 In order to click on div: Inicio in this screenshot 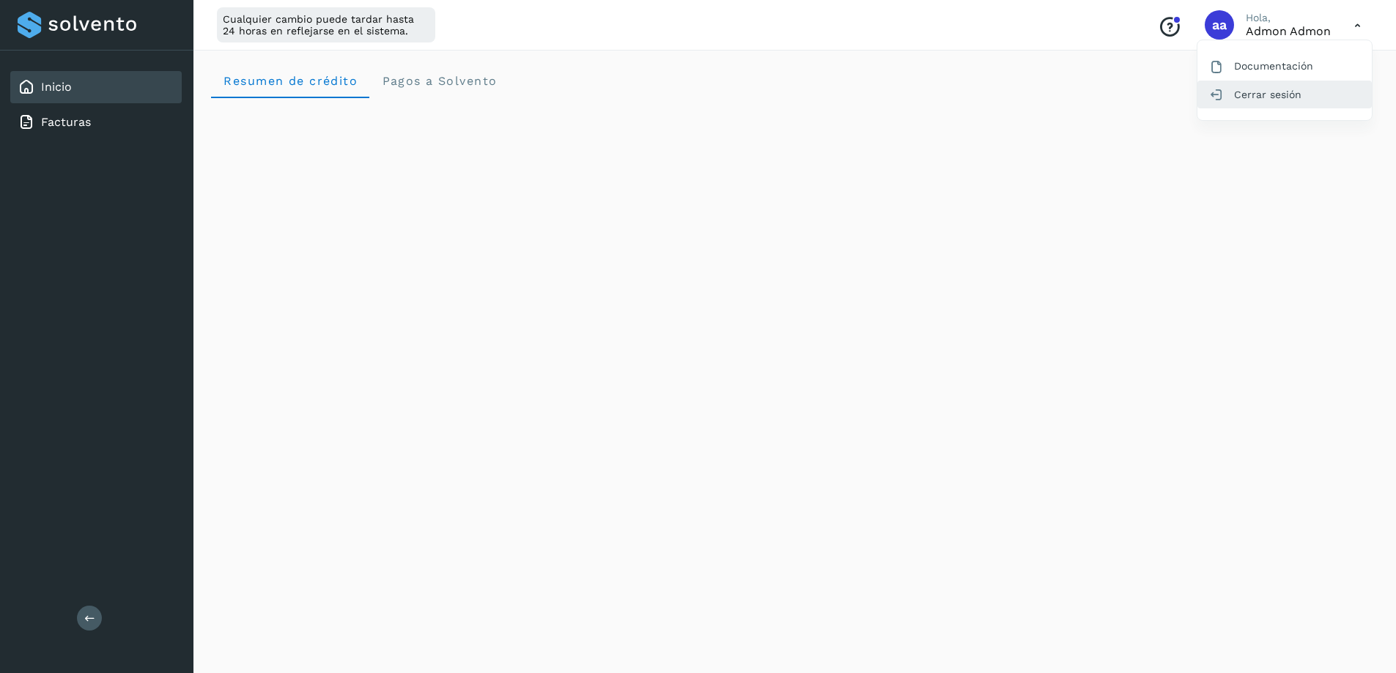, I will do `click(96, 87)`.